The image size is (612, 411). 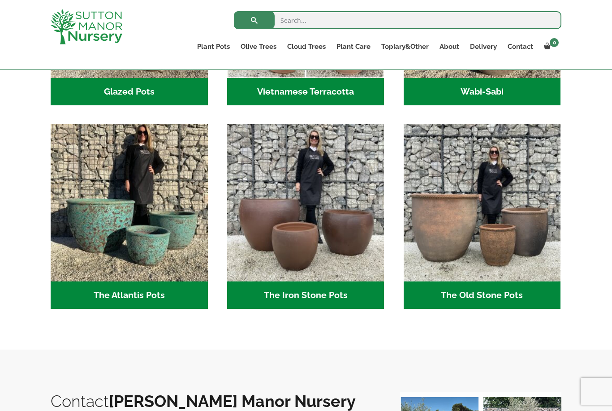 I want to click on h2: Glazed Pots, so click(x=129, y=92).